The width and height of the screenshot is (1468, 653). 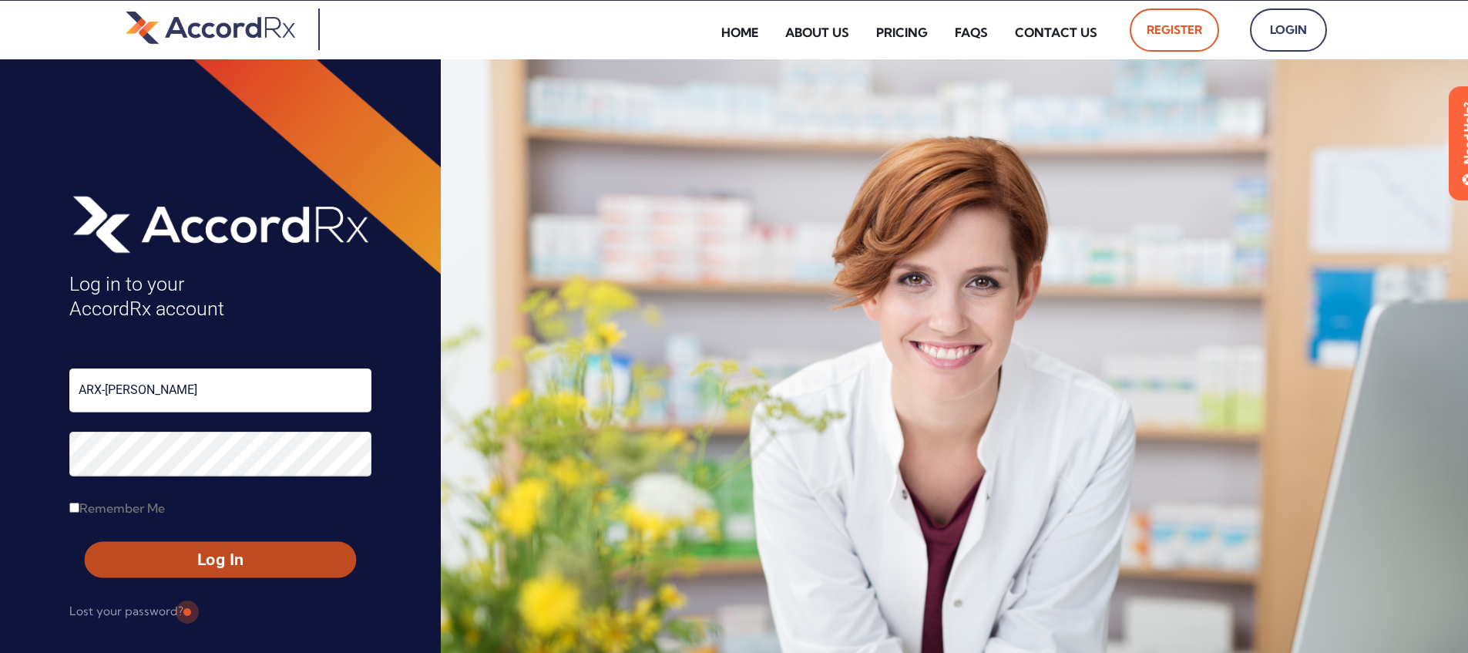 I want to click on img: default-logo, so click(x=210, y=27).